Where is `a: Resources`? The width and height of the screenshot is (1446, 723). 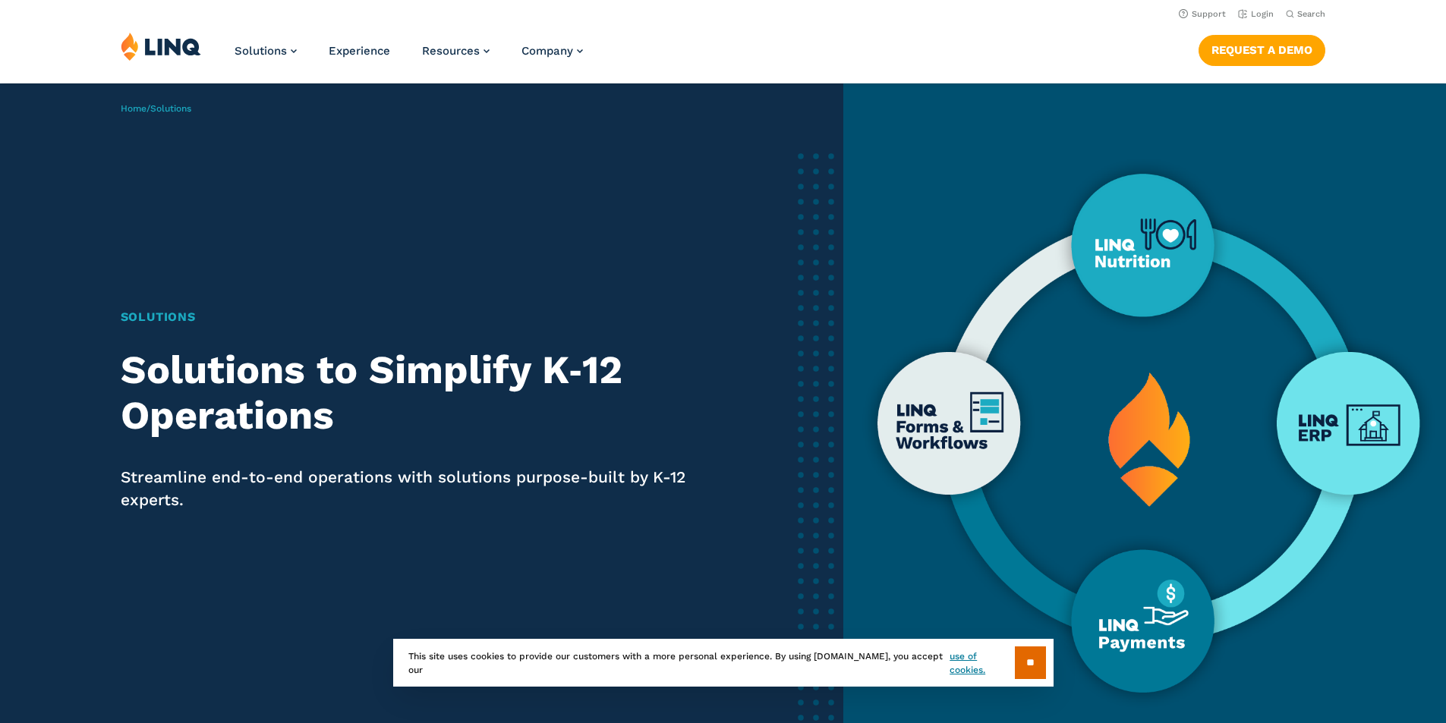
a: Resources is located at coordinates (455, 51).